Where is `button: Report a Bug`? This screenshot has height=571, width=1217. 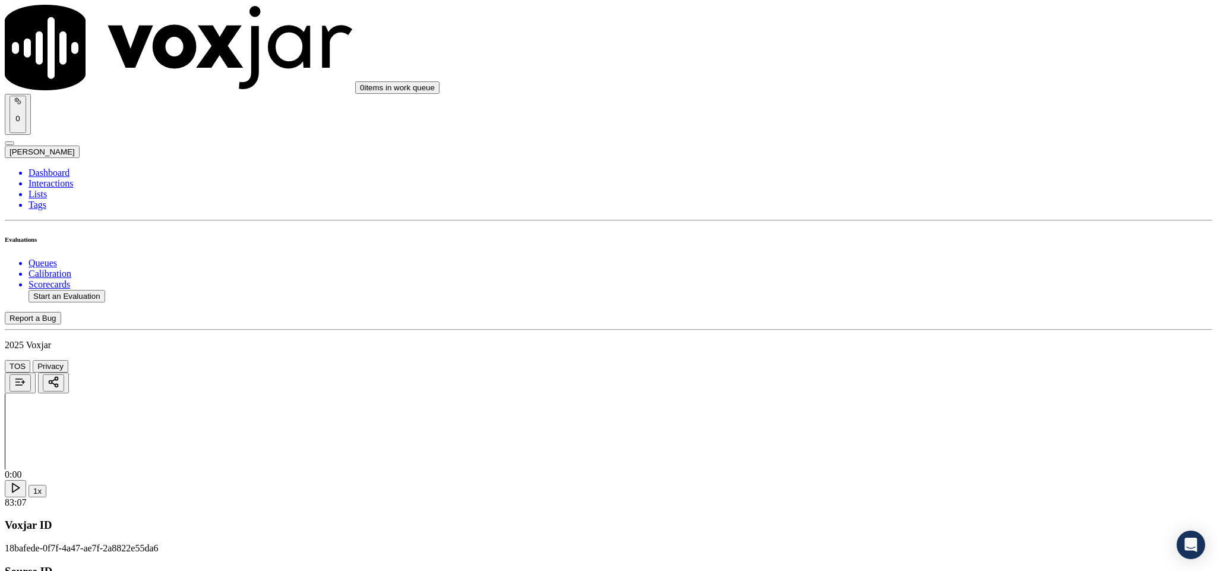
button: Report a Bug is located at coordinates (33, 318).